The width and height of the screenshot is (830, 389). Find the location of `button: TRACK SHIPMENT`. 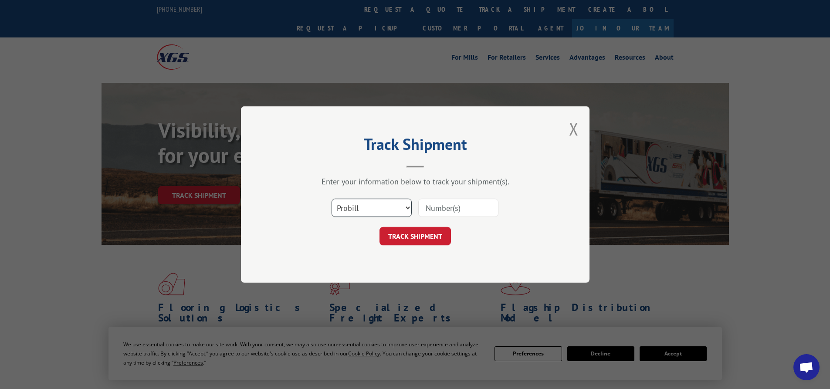

button: TRACK SHIPMENT is located at coordinates (415, 236).